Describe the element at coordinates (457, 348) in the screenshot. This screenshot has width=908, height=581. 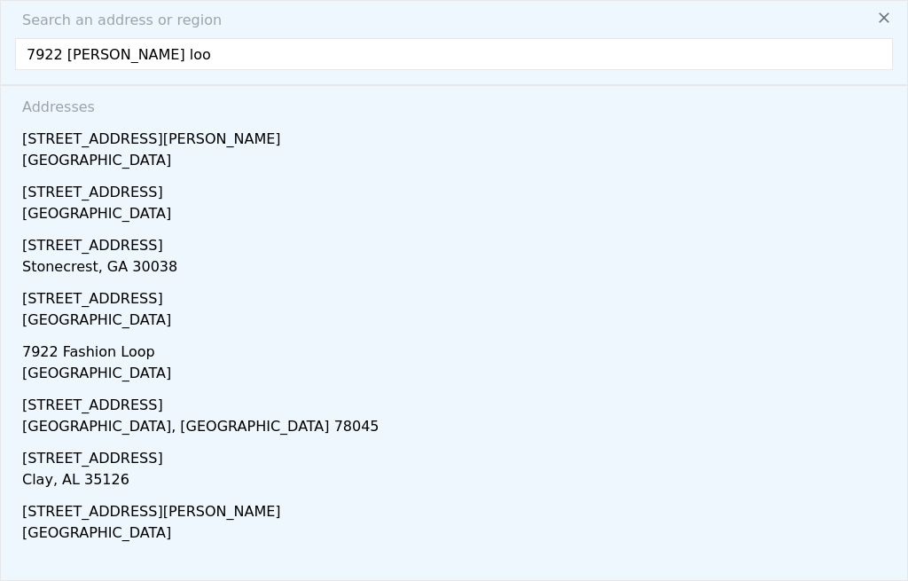
I see `div: 7922 Fashion Loop` at that location.